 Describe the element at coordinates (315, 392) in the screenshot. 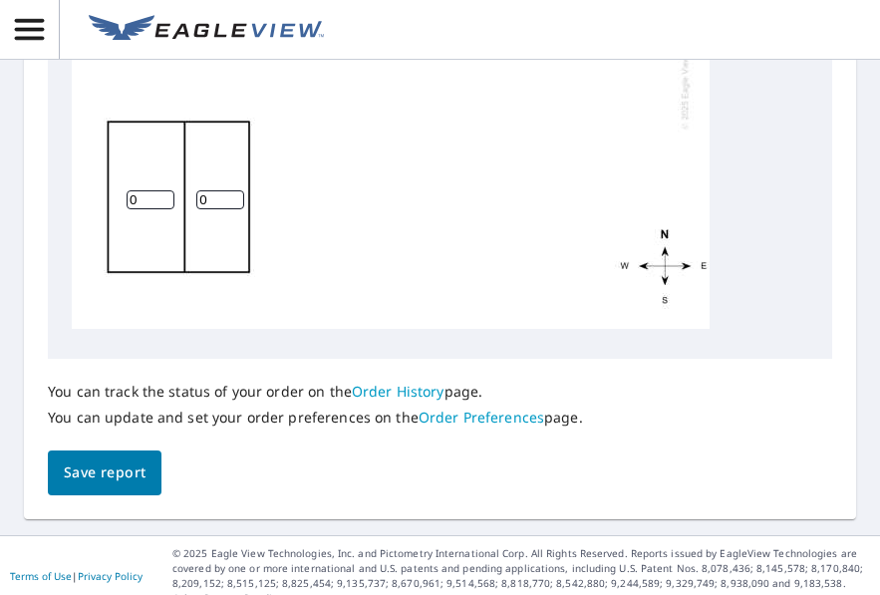

I see `p: You can track the status of your order on the page.` at that location.